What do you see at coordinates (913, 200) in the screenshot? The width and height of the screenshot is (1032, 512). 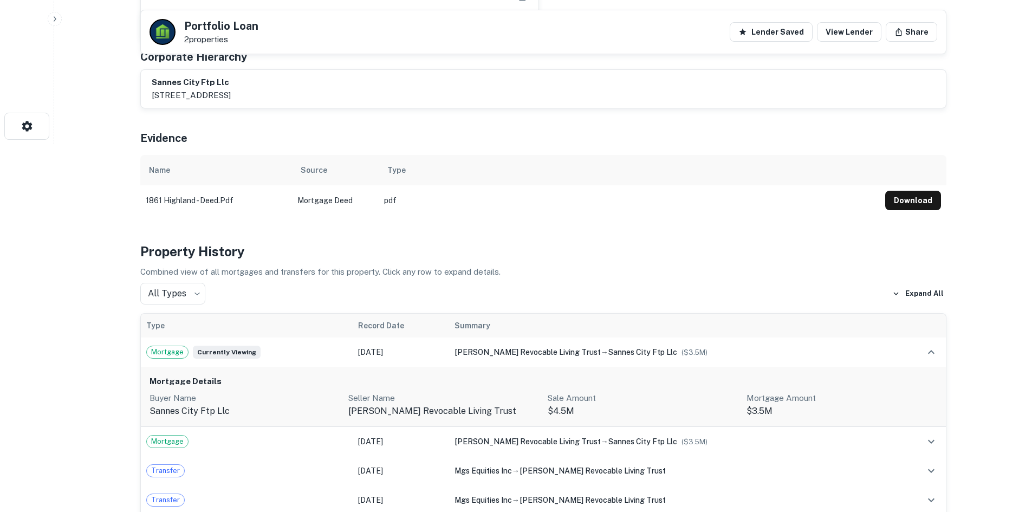 I see `button: Download` at bounding box center [913, 200].